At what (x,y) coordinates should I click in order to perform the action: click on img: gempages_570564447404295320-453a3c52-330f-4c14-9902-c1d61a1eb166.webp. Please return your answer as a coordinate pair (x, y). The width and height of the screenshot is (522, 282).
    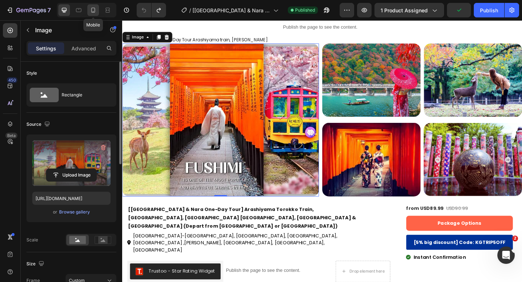
    Looking at the image, I should click on (381, 65).